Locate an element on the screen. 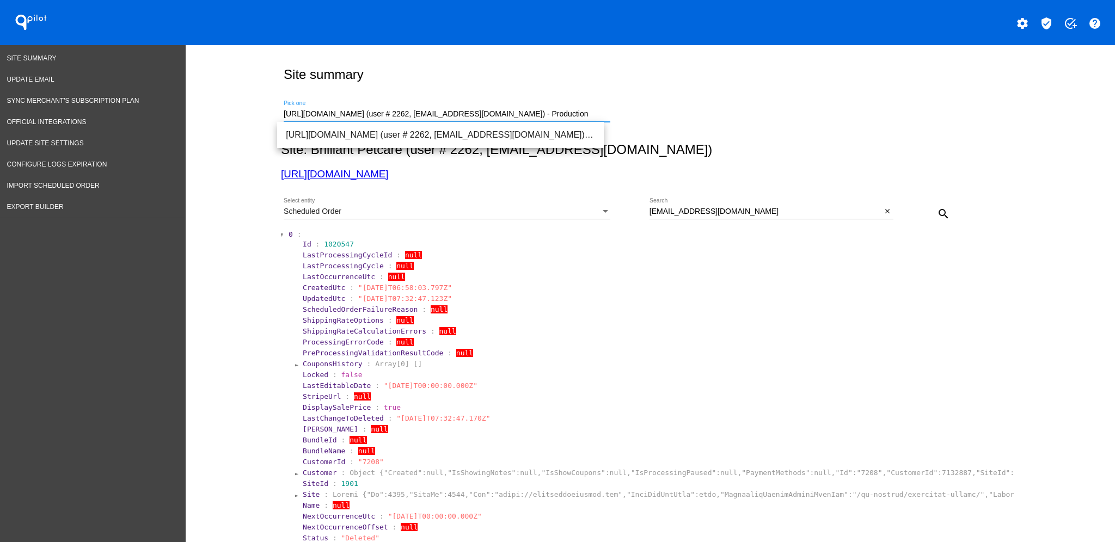 This screenshot has width=1115, height=542. mat-icon: help is located at coordinates (1095, 23).